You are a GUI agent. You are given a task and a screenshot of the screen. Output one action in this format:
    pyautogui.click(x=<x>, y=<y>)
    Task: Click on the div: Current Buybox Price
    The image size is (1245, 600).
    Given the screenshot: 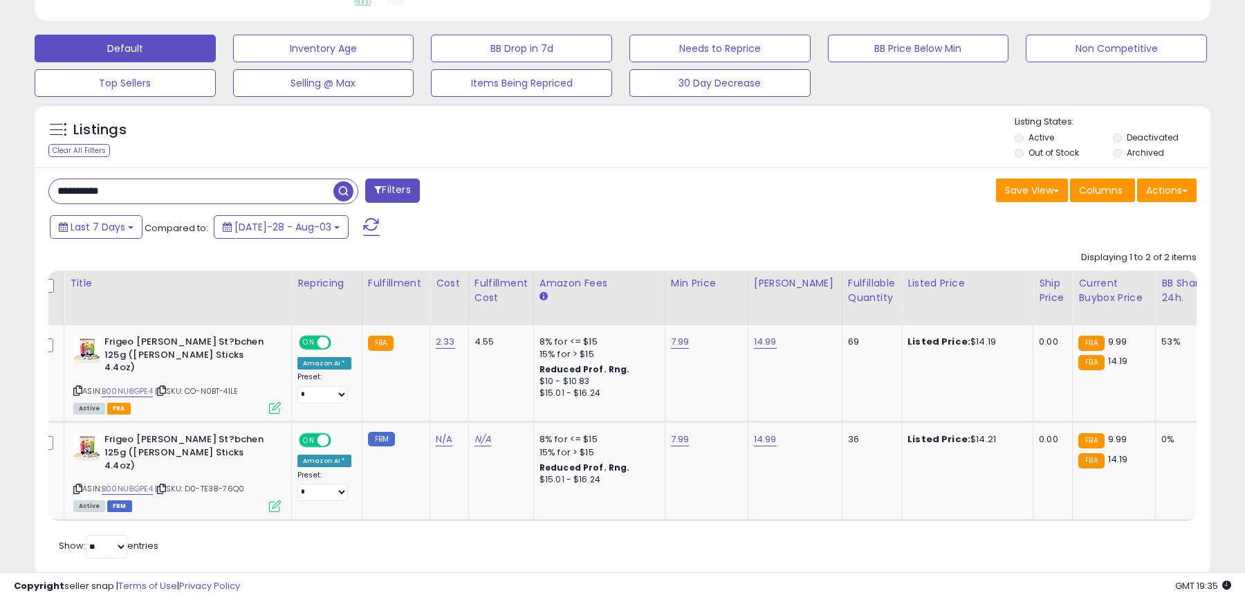 What is the action you would take?
    pyautogui.click(x=1113, y=290)
    